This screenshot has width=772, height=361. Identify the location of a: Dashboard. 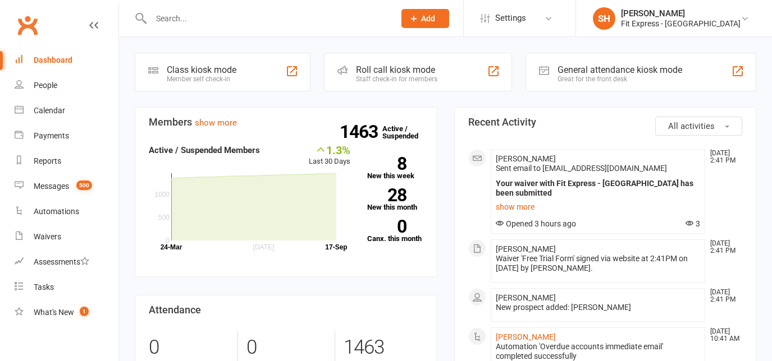
(66, 60).